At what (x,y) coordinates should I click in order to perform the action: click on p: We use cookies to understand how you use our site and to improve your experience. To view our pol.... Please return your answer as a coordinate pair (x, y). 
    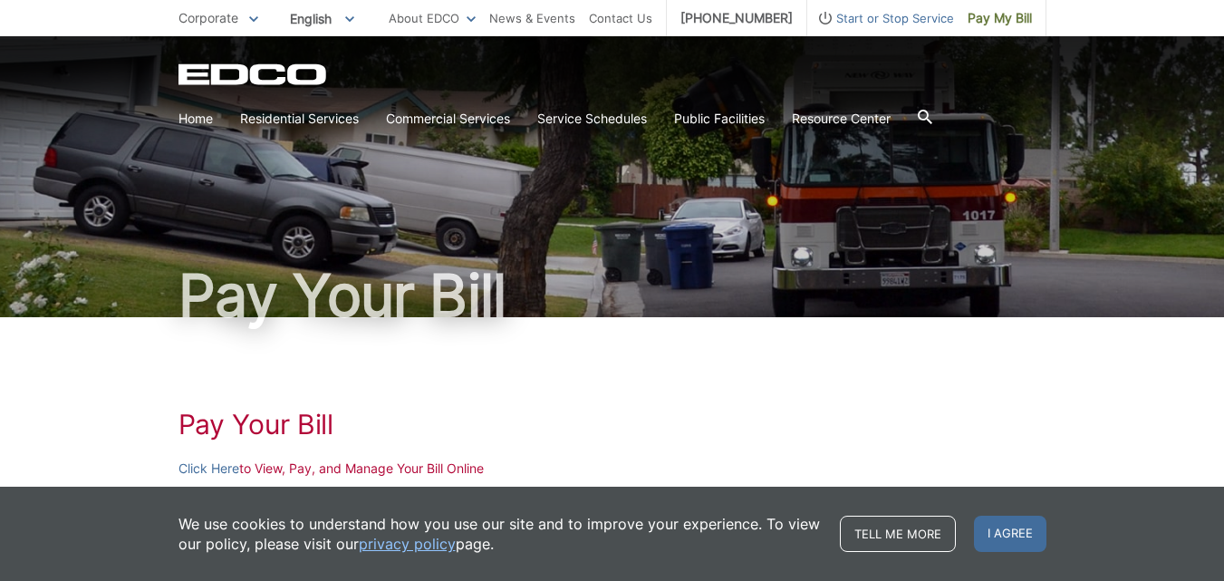
    Looking at the image, I should click on (500, 534).